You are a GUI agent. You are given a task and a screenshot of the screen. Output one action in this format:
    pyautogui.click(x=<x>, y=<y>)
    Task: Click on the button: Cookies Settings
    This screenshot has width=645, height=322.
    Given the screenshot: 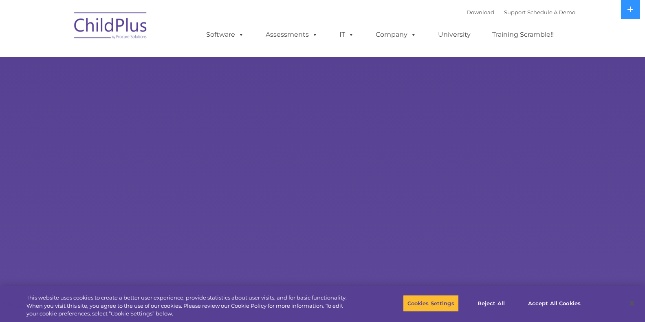 What is the action you would take?
    pyautogui.click(x=431, y=303)
    